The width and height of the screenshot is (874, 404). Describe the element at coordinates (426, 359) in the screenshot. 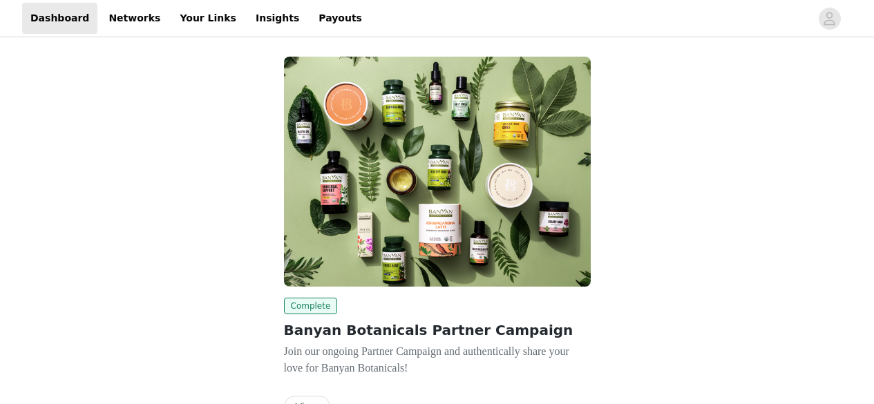

I see `span: Join our ongoing Partner Campaign and authentically share your love for Banyan Botanicals!` at that location.